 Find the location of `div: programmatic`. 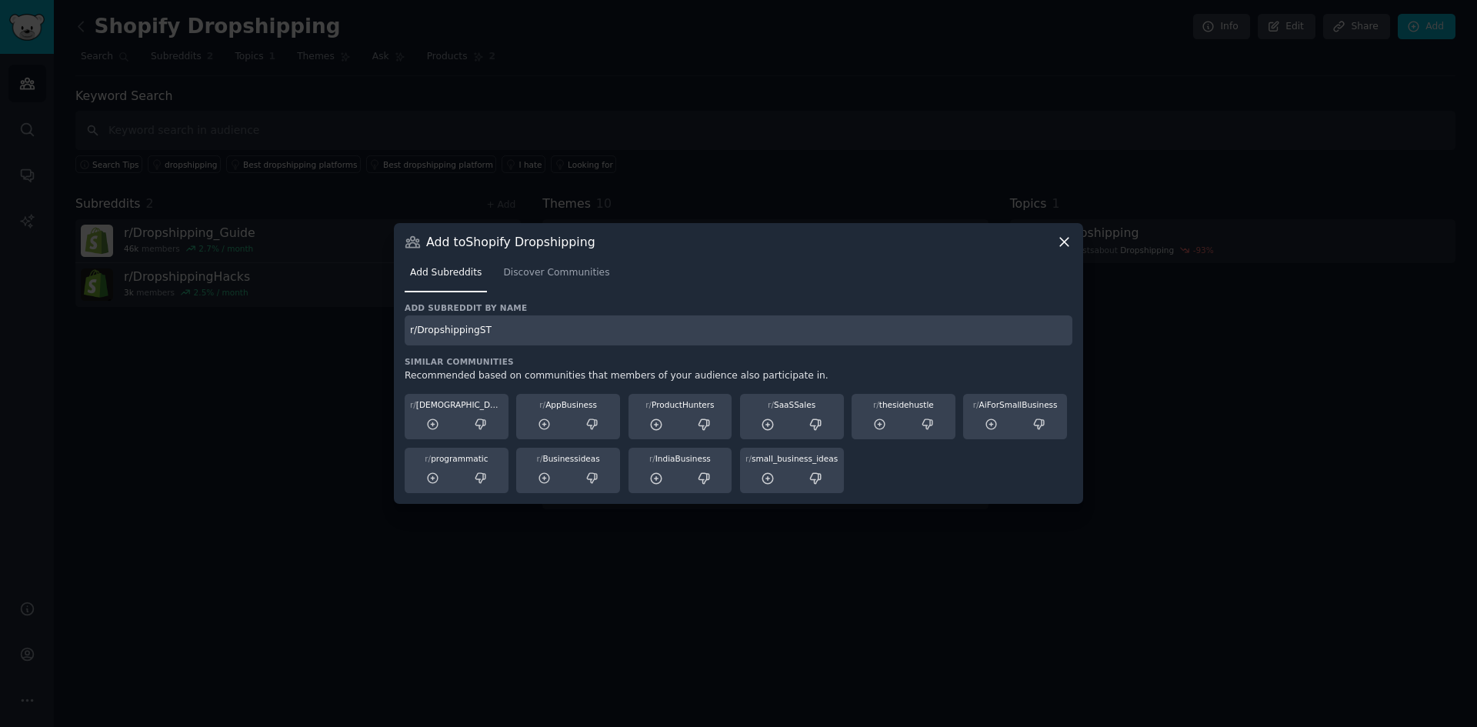

div: programmatic is located at coordinates (456, 458).